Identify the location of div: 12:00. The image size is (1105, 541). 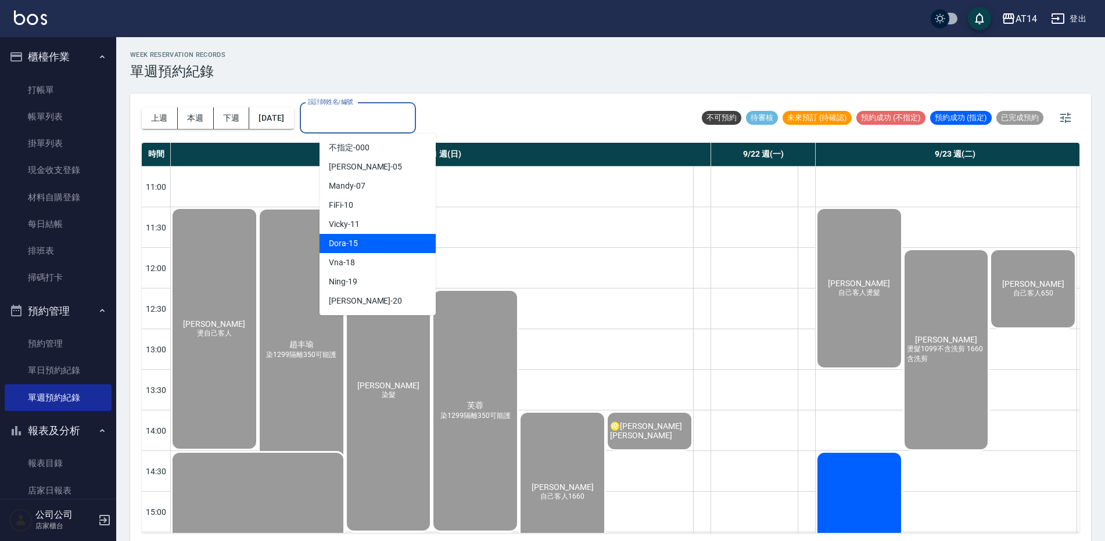
(156, 268).